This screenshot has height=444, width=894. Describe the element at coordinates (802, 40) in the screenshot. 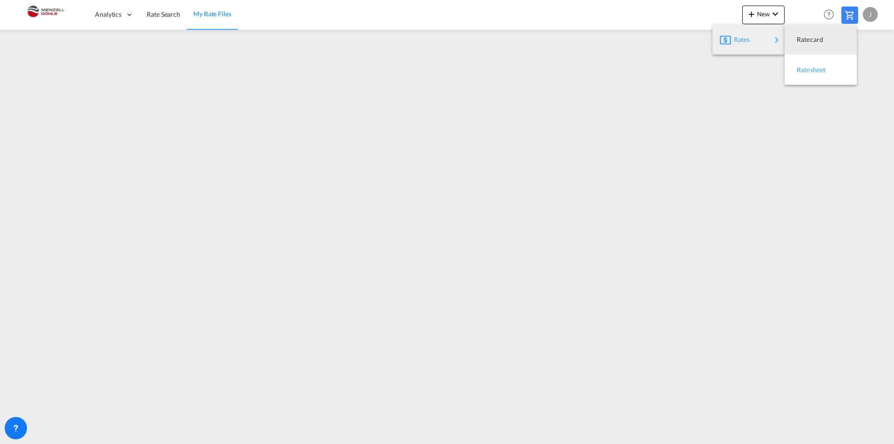

I see `span: Ratecard` at that location.